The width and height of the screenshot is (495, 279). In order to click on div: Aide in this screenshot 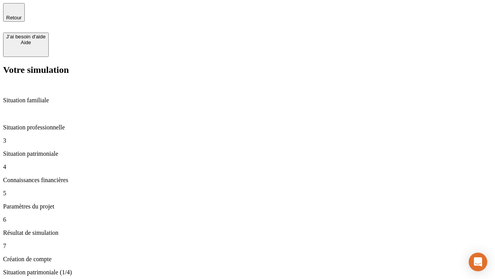, I will do `click(26, 42)`.